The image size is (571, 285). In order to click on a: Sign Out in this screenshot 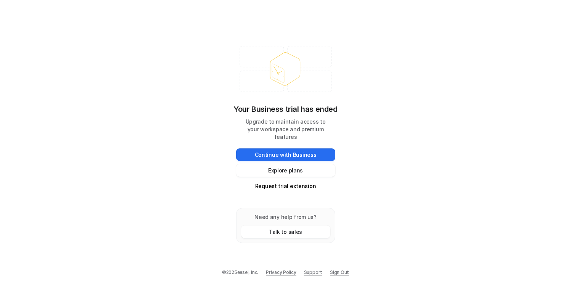, I will do `click(340, 273)`.